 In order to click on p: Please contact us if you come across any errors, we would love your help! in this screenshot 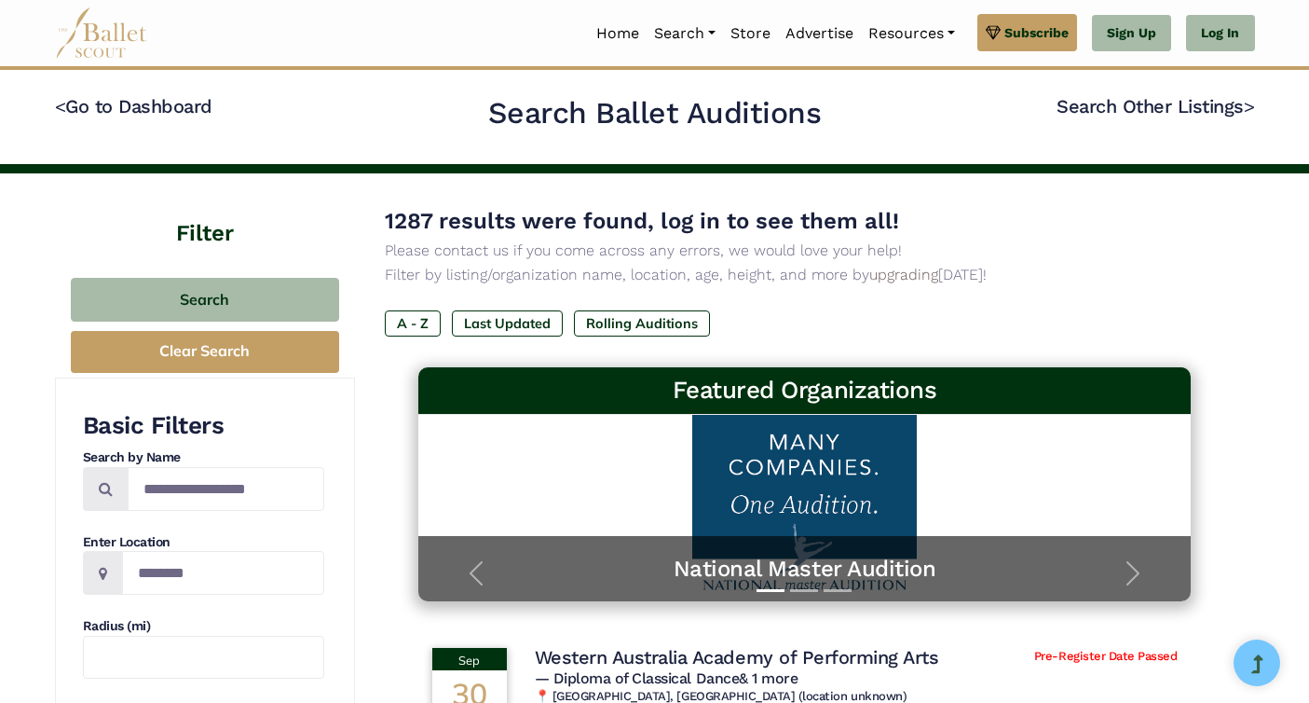, I will do `click(805, 251)`.